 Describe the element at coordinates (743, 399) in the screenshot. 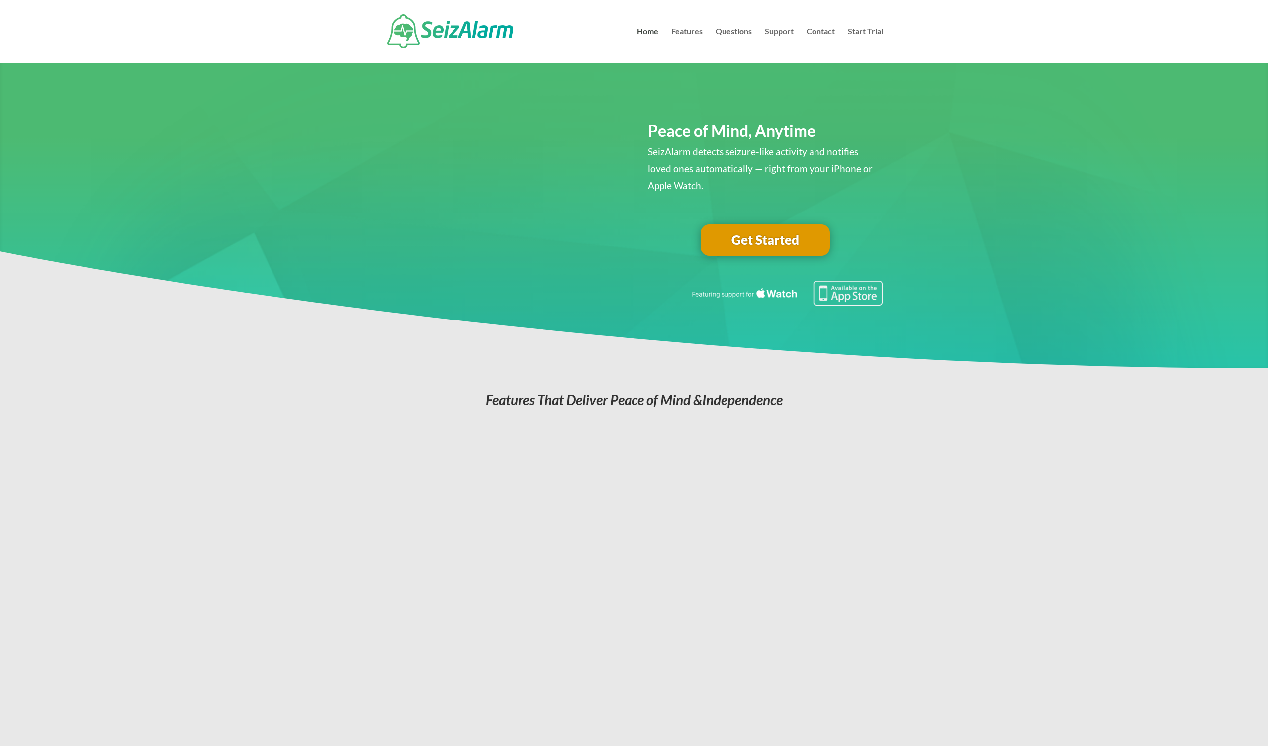

I see `span: Independence` at that location.